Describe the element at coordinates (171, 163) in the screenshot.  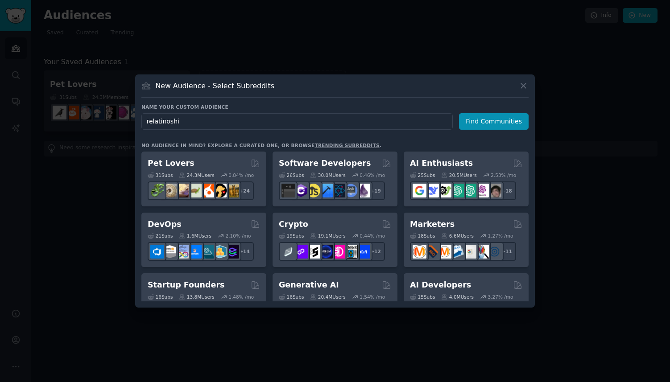
I see `h2: Pet Lovers` at that location.